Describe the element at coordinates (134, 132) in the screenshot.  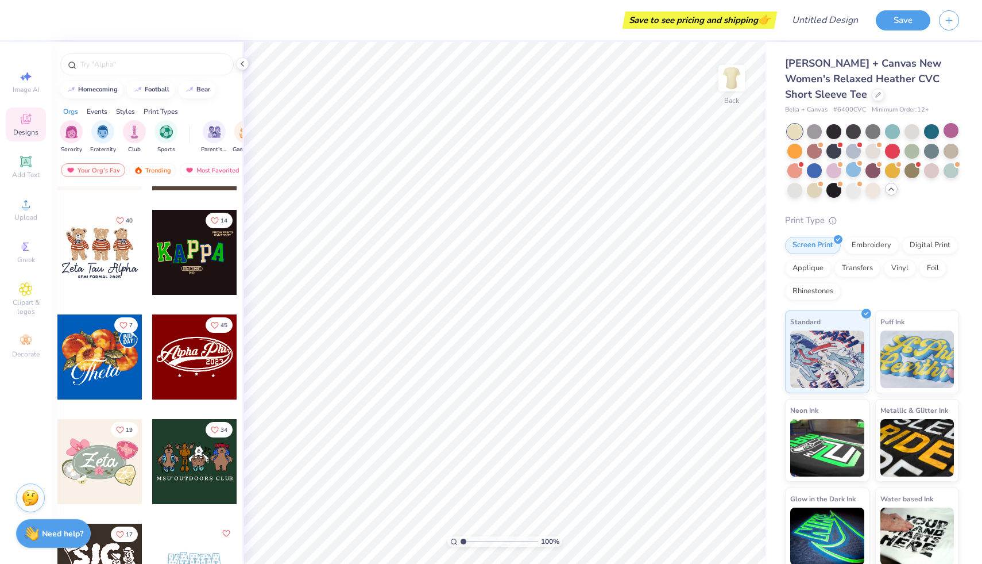
I see `img: Club Image` at that location.